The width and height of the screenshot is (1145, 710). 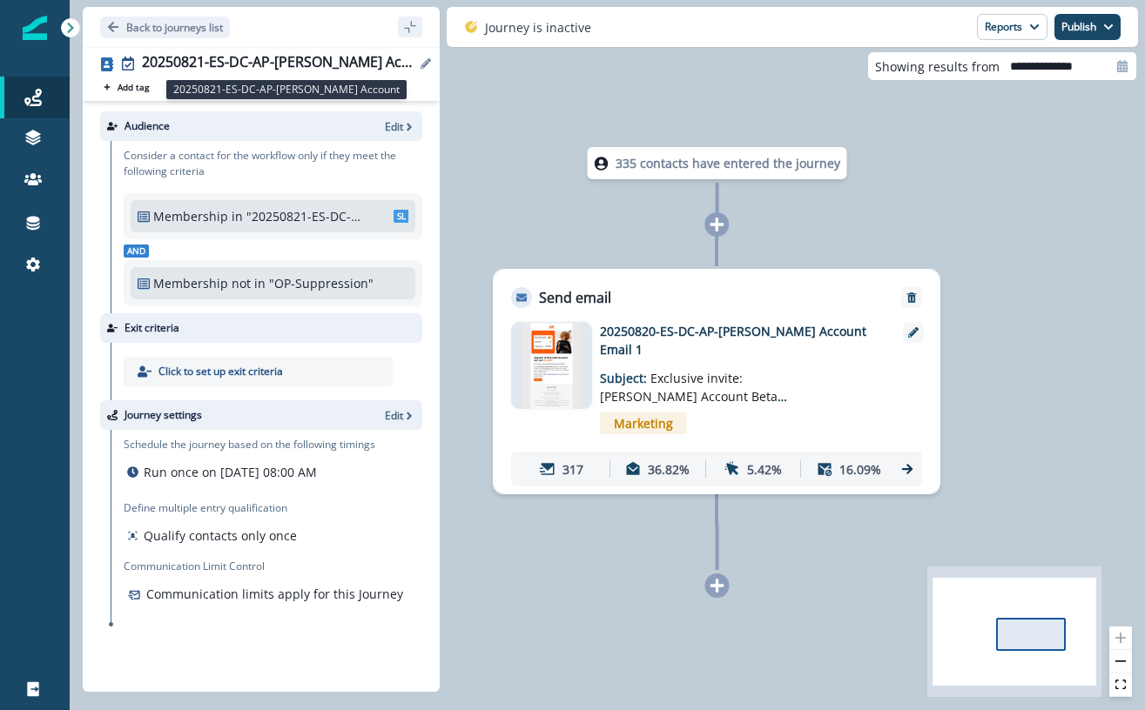 What do you see at coordinates (272, 567) in the screenshot?
I see `p: Communication Limit Control` at bounding box center [272, 567].